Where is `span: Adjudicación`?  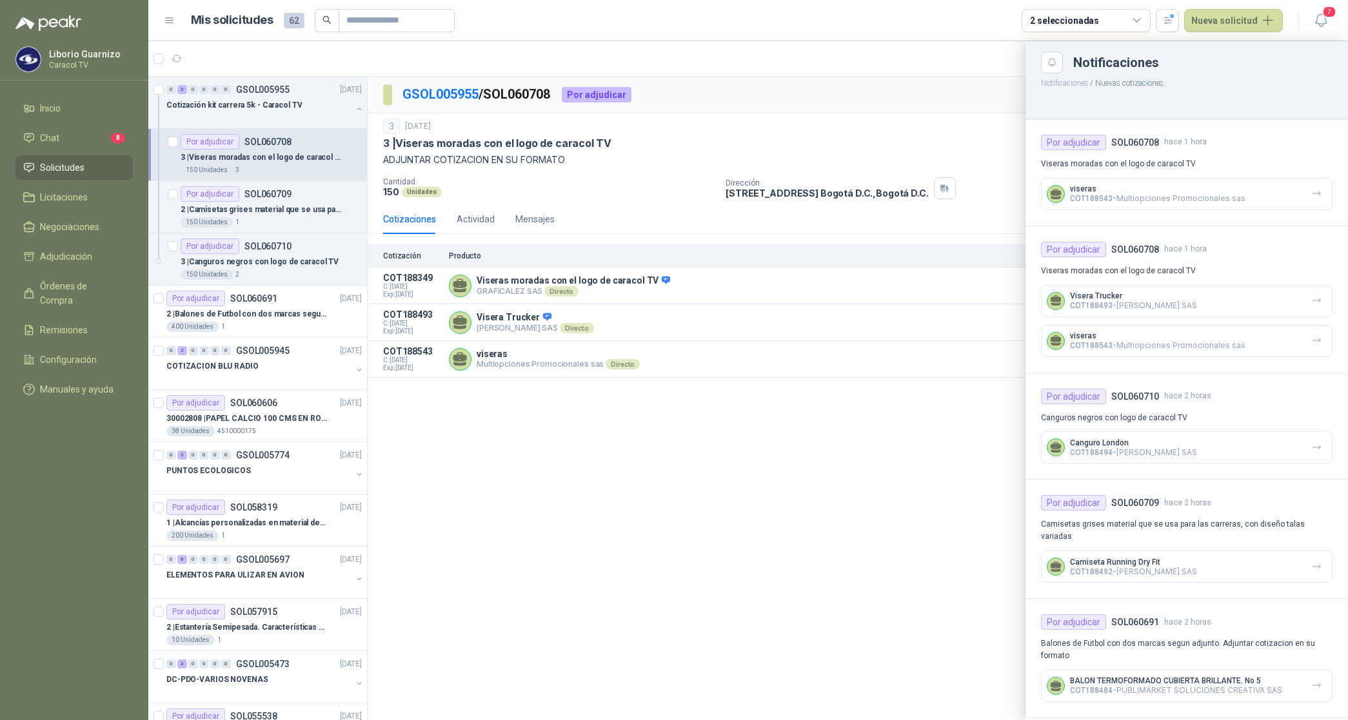
span: Adjudicación is located at coordinates (66, 257).